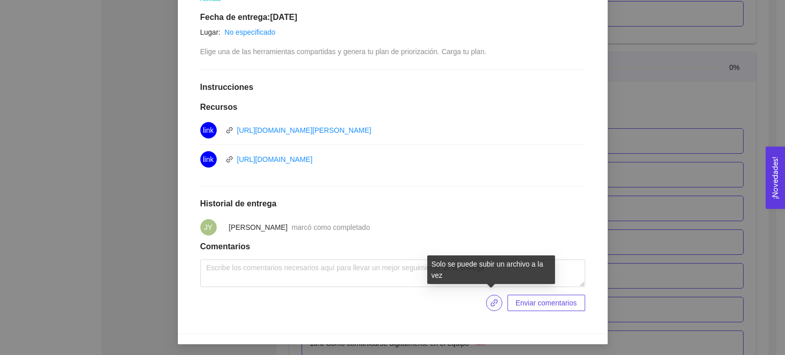 Image resolution: width=785 pixels, height=355 pixels. I want to click on h1: Comentarios, so click(392, 247).